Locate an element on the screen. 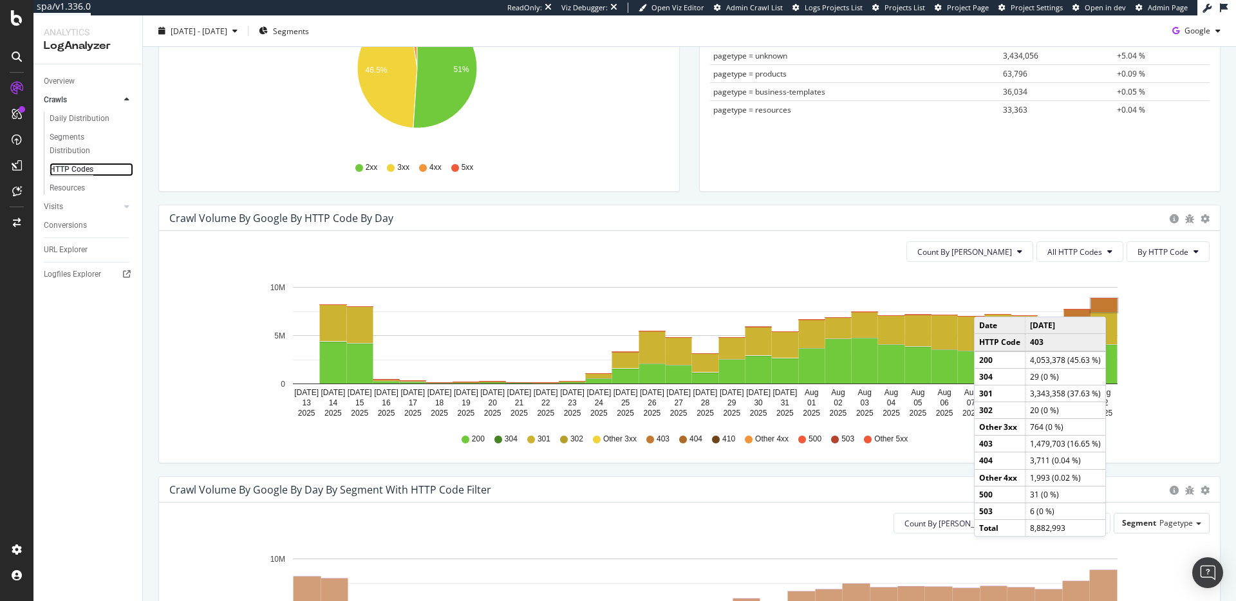  td: Date is located at coordinates (1000, 326).